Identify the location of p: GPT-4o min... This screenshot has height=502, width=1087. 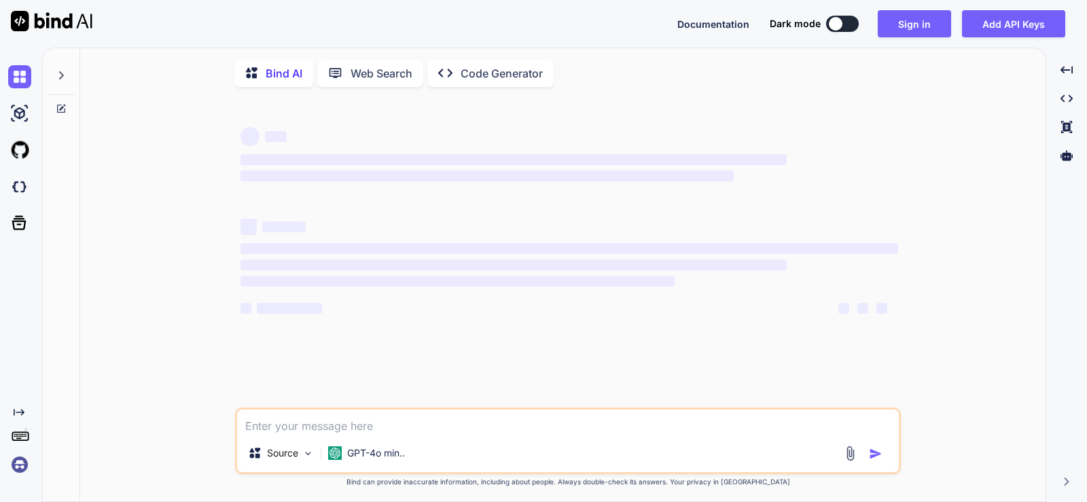
(376, 453).